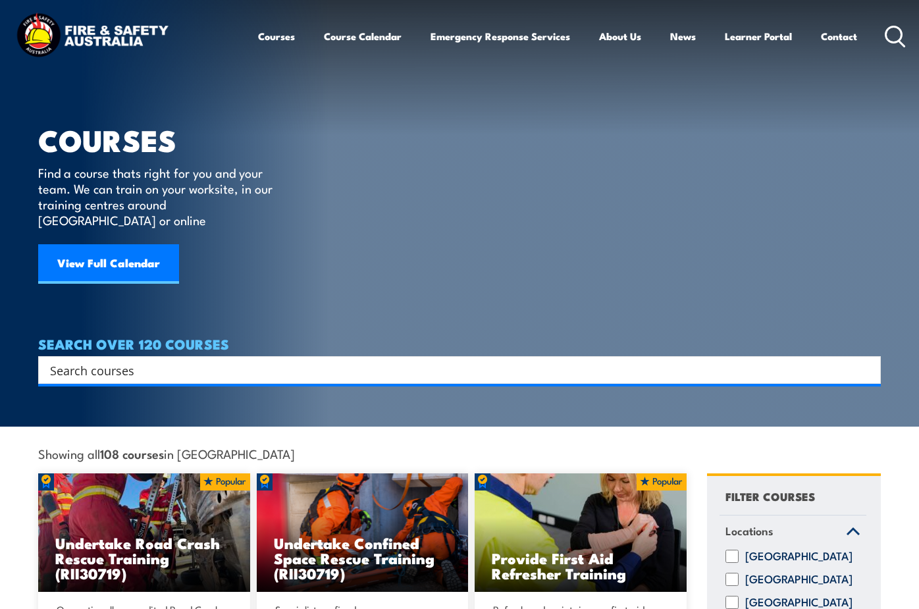  What do you see at coordinates (363, 557) in the screenshot?
I see `h3: Undertake Confined Space Rescue Training (RII30719)` at bounding box center [363, 557].